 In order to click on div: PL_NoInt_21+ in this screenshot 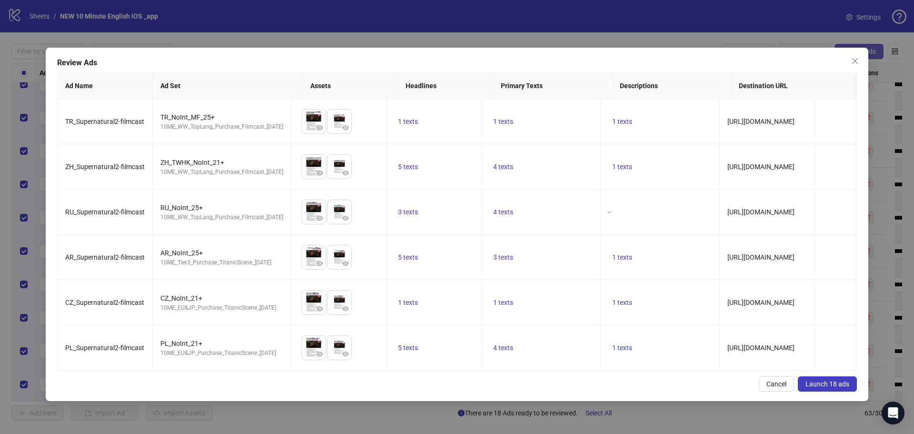, I will do `click(222, 343)`.